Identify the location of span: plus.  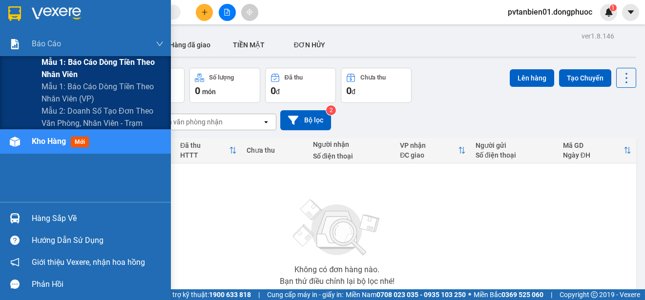
(205, 12).